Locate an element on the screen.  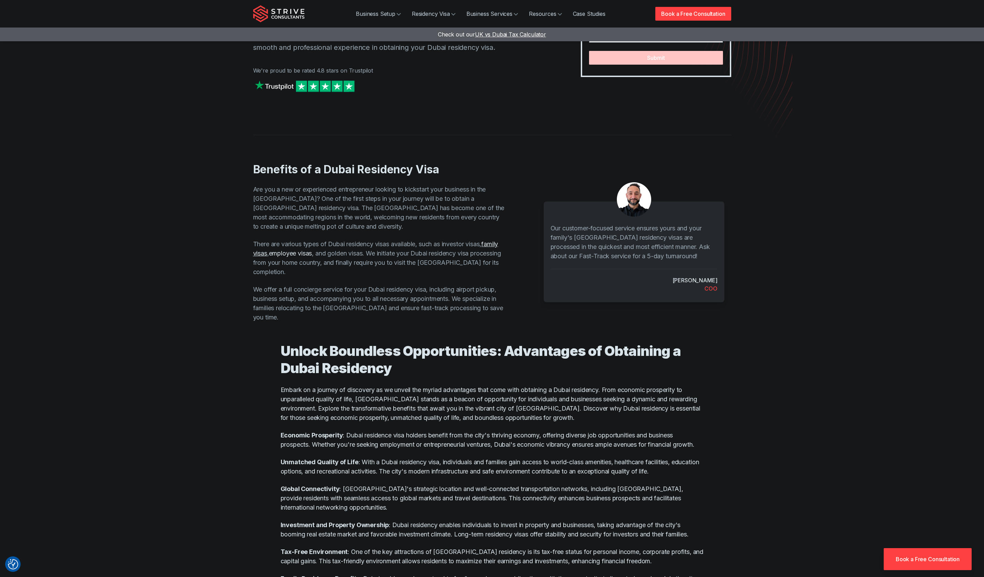
strong: Unlock Boundless Opportunities: Advantages of Obtaining a Dubai Residency is located at coordinates (481, 359).